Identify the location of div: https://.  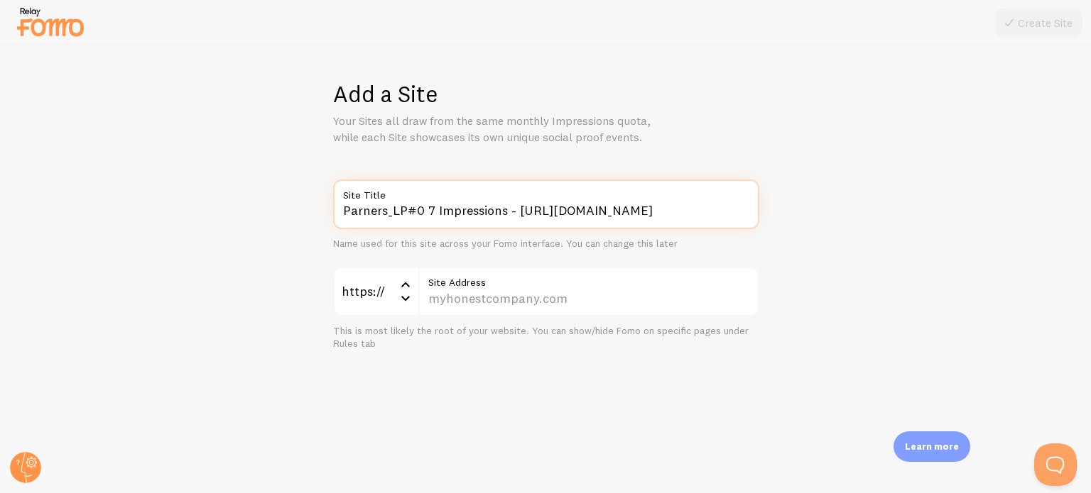
(376, 292).